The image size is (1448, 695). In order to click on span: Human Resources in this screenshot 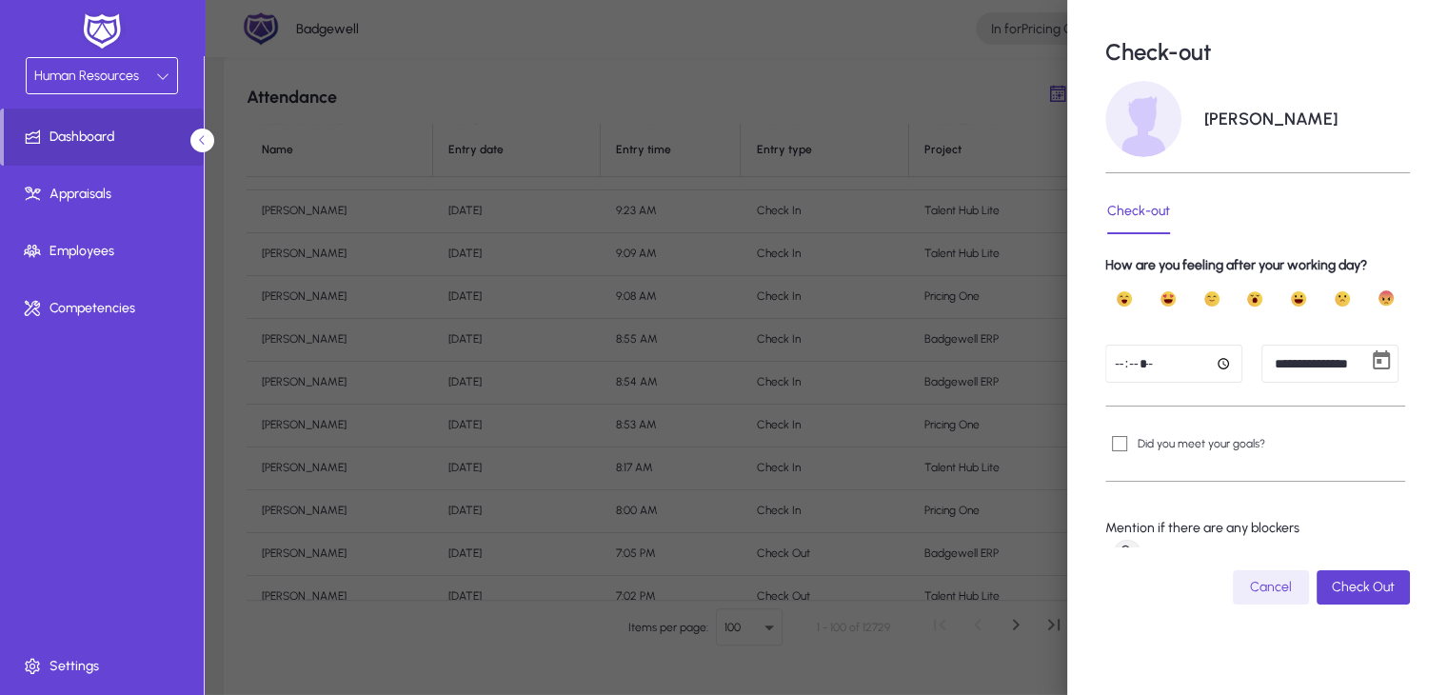, I will do `click(87, 75)`.